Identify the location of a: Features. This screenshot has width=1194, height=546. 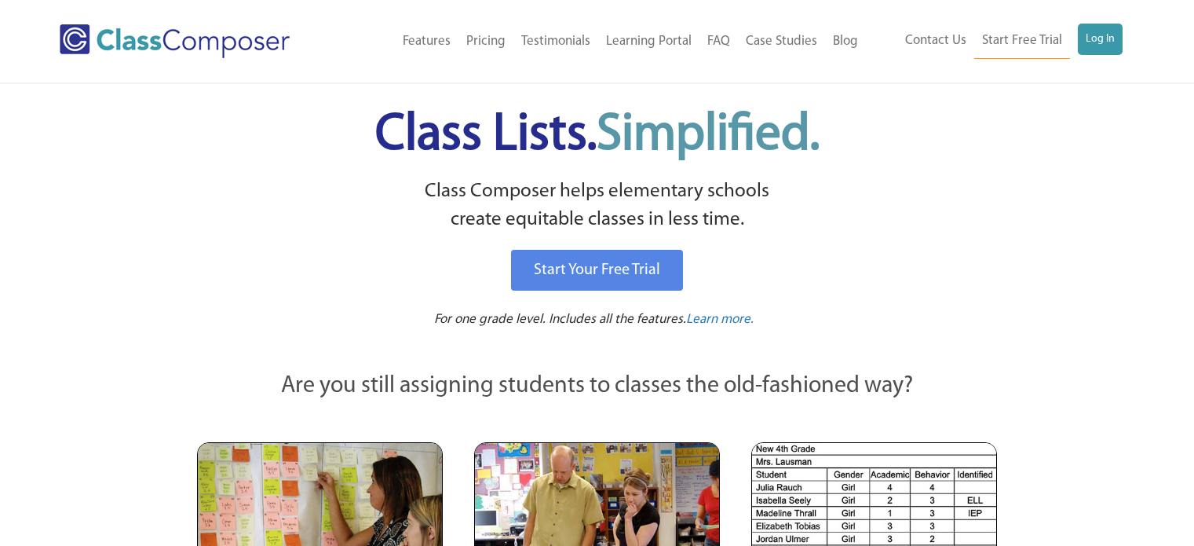
(426, 42).